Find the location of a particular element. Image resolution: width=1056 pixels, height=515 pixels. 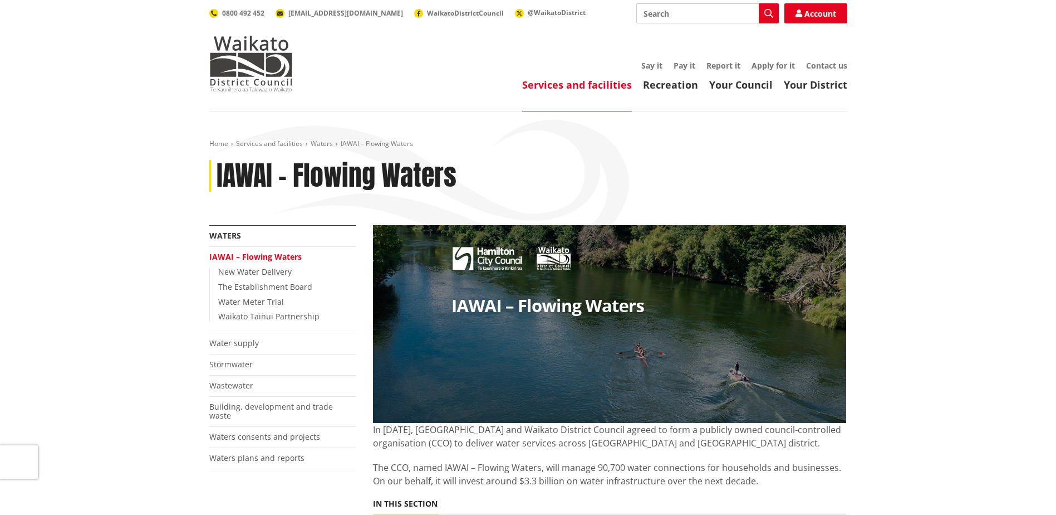

a: Your District is located at coordinates (816, 85).